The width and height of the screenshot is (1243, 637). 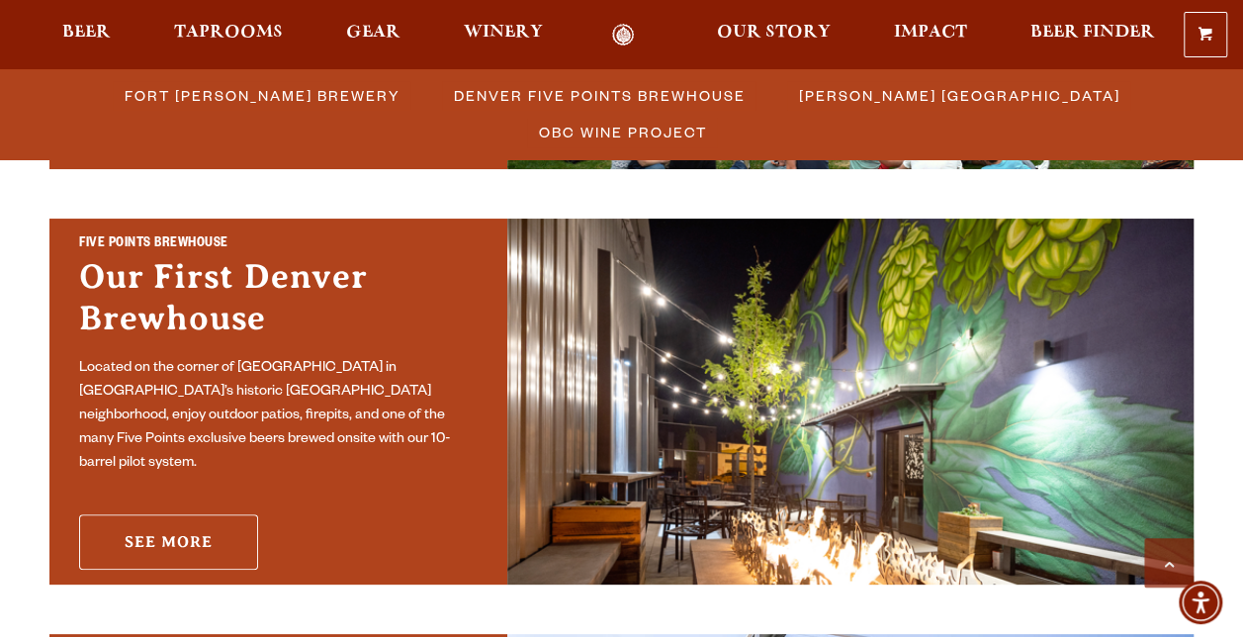 What do you see at coordinates (1200, 602) in the screenshot?
I see `div: Accessibility Menu` at bounding box center [1200, 602].